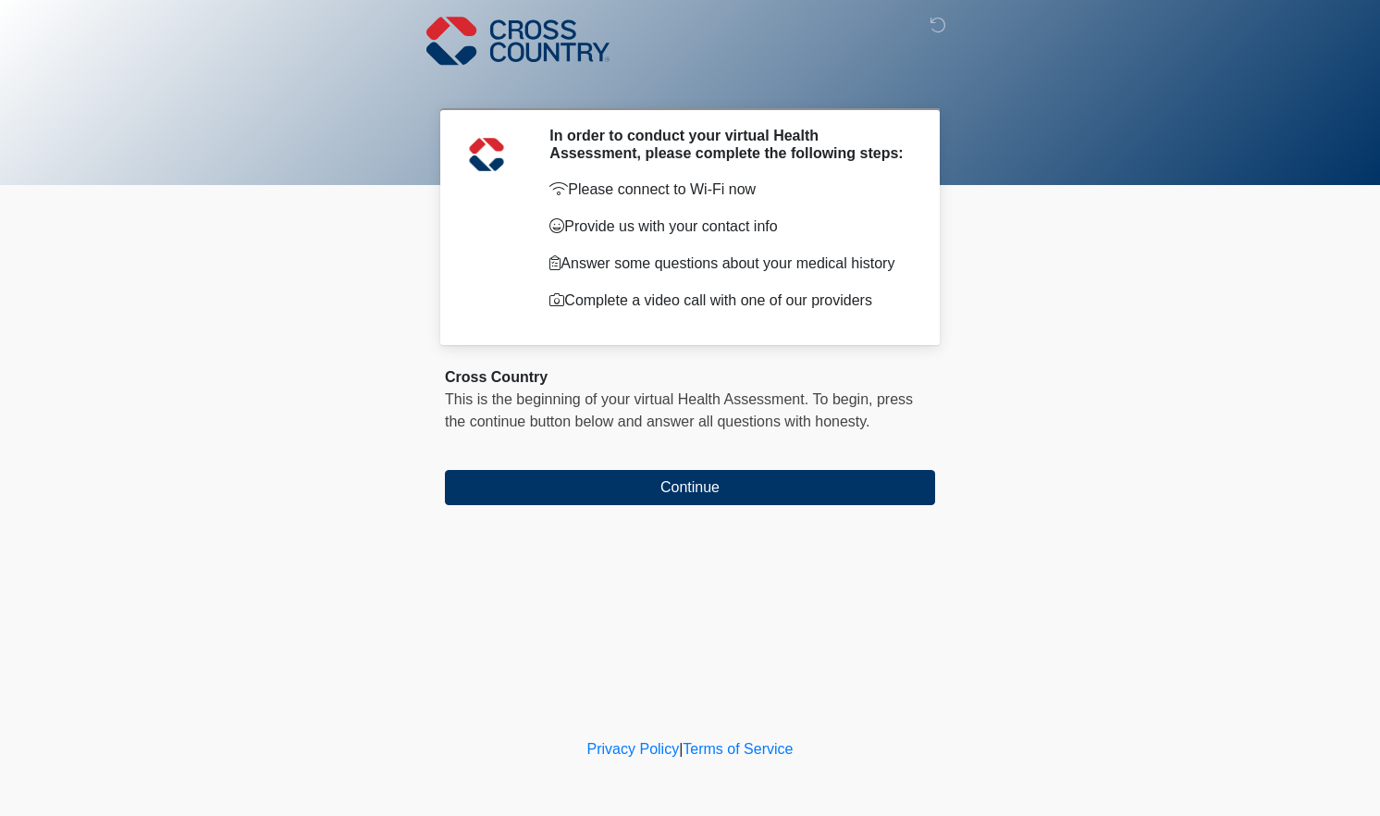 This screenshot has width=1380, height=816. I want to click on a: Terms of Service, so click(737, 748).